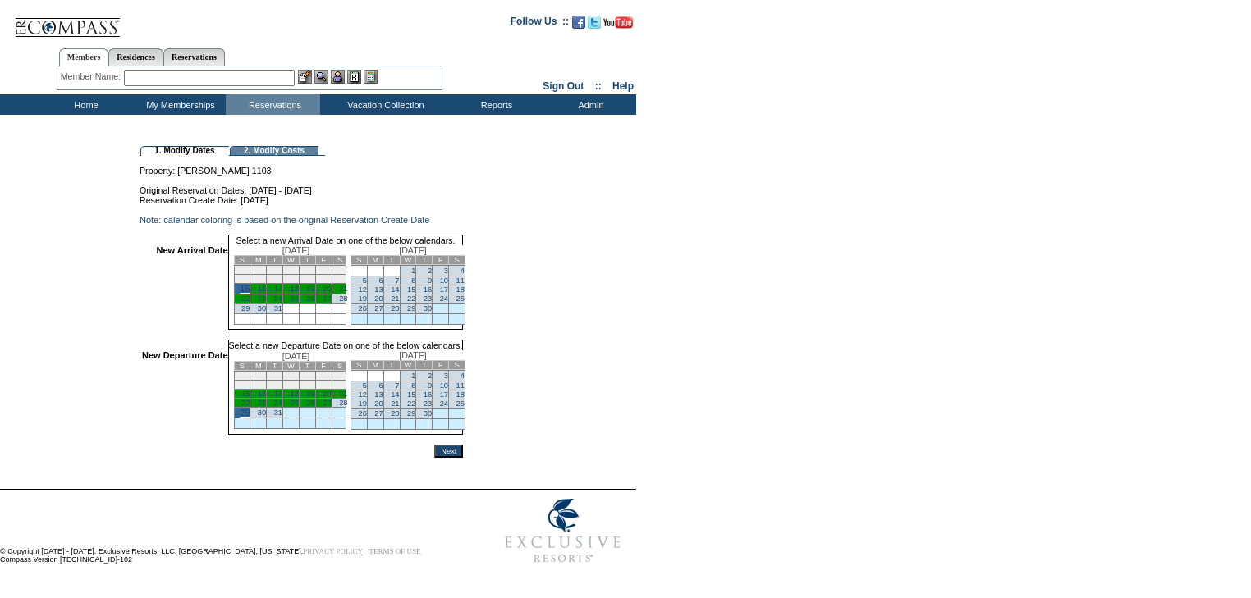  What do you see at coordinates (397, 386) in the screenshot?
I see `a: 7` at bounding box center [397, 386].